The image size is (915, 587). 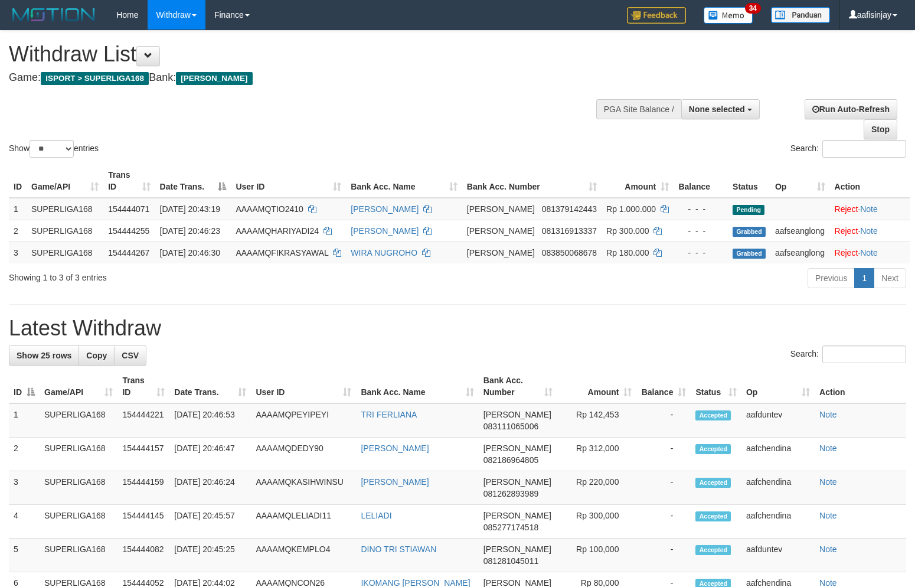 I want to click on div: PGA Site Balance /, so click(x=638, y=109).